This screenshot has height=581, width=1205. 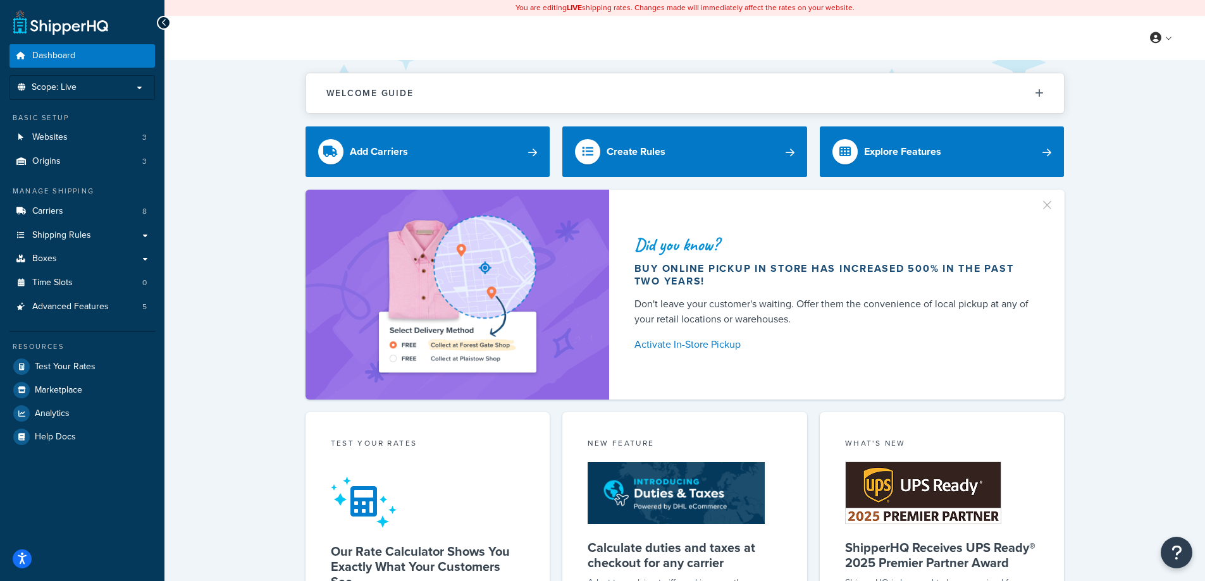 What do you see at coordinates (82, 390) in the screenshot?
I see `li: Marketplace` at bounding box center [82, 390].